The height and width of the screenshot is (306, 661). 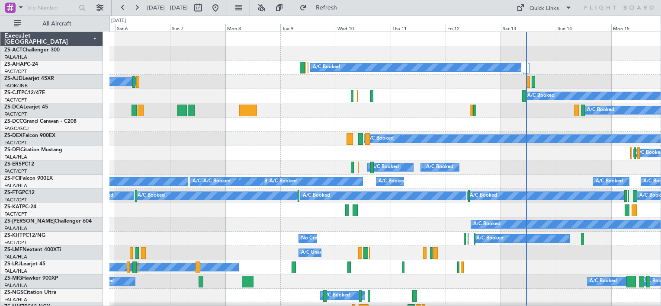 What do you see at coordinates (473, 28) in the screenshot?
I see `div: Fri 12` at bounding box center [473, 28].